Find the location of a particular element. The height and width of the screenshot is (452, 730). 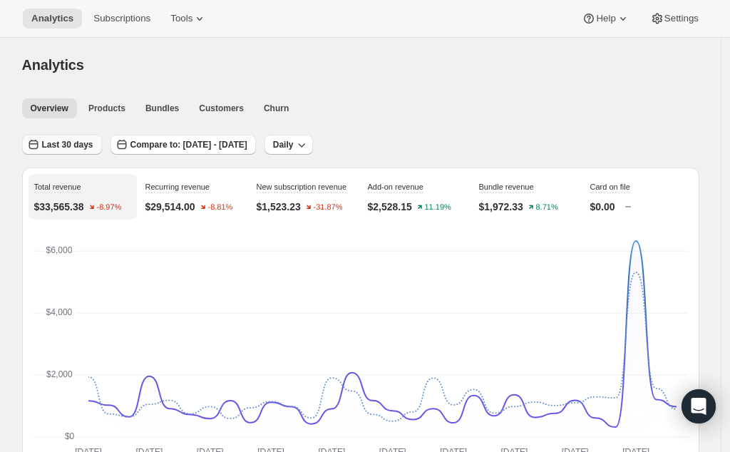

span: Daily is located at coordinates (283, 145).